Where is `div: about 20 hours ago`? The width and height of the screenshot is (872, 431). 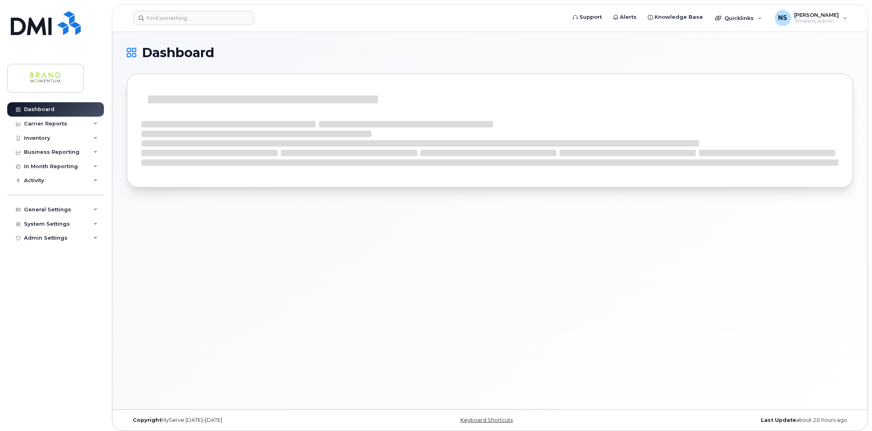
div: about 20 hours ago is located at coordinates (732, 421).